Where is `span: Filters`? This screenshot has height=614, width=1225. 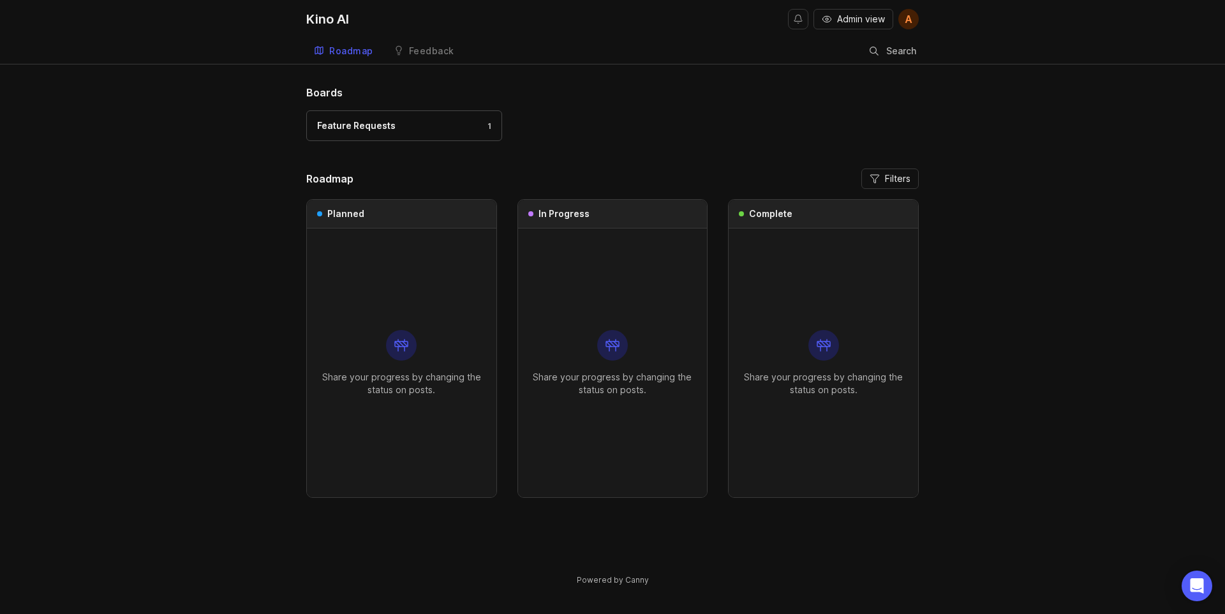
span: Filters is located at coordinates (898, 179).